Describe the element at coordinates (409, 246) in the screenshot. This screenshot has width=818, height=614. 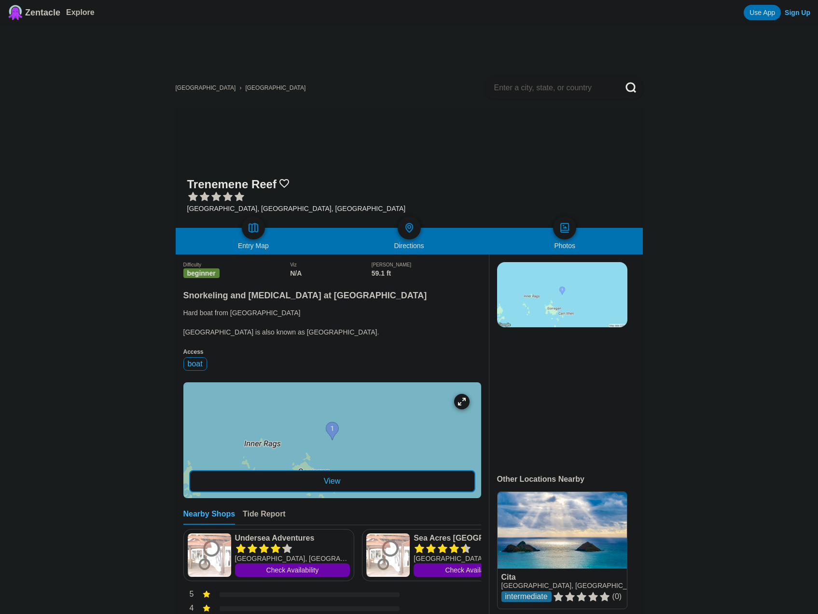
I see `div: Directions` at that location.